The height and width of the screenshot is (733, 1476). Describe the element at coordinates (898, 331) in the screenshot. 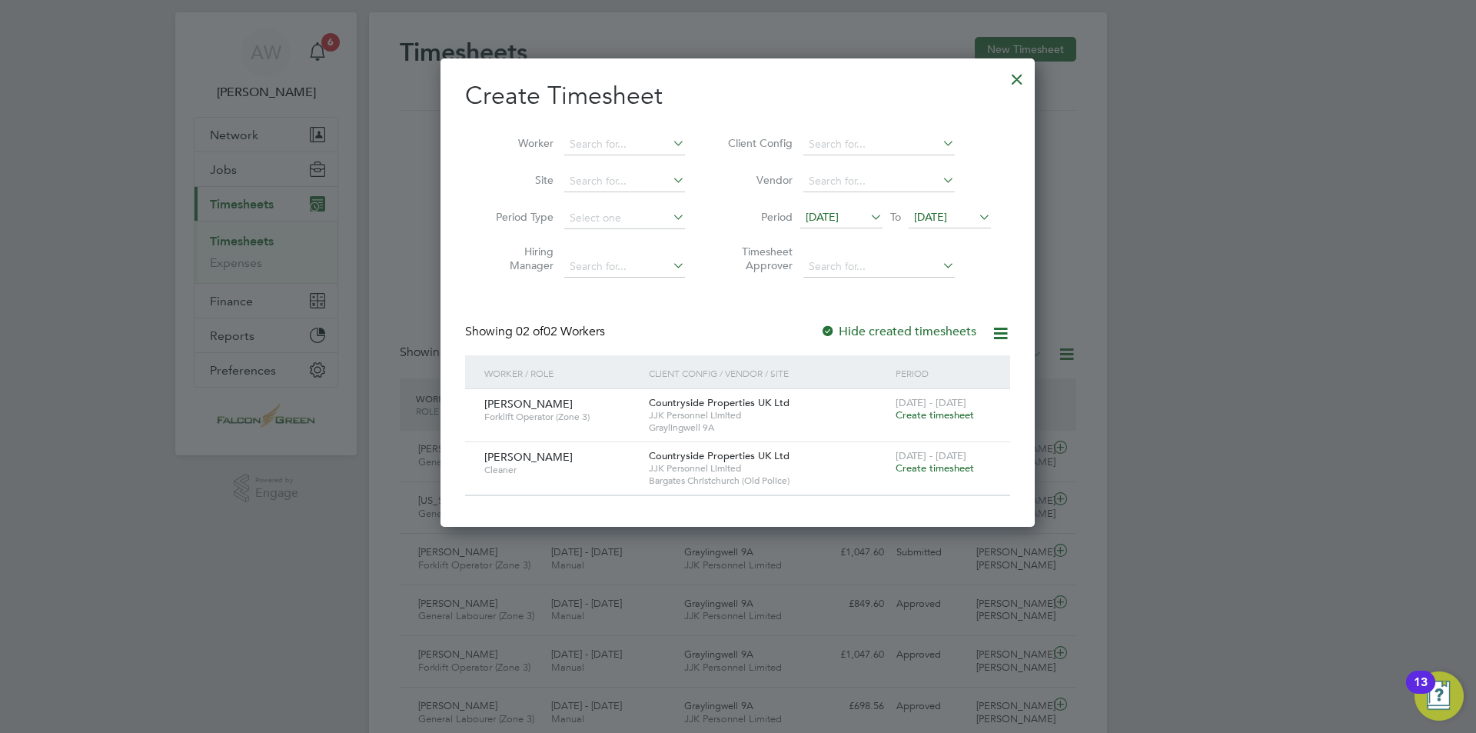

I see `label: Hide created timesheets` at that location.